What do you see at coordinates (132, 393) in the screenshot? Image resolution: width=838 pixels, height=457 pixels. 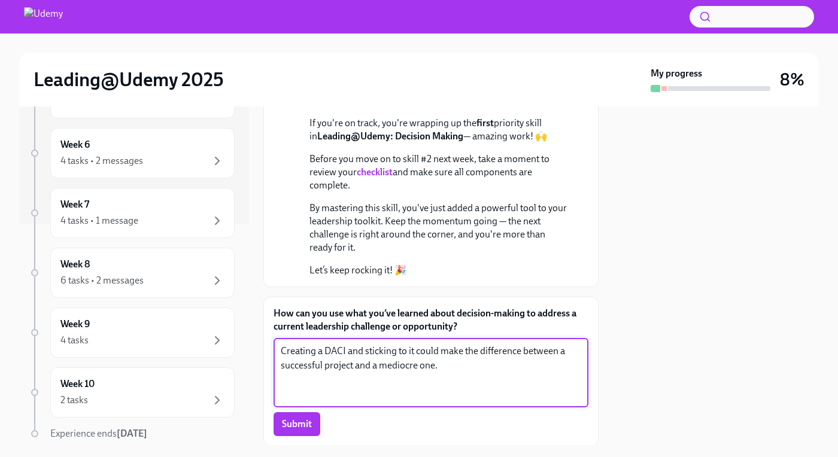 I see `a: Week 102 tasks` at bounding box center [132, 393].